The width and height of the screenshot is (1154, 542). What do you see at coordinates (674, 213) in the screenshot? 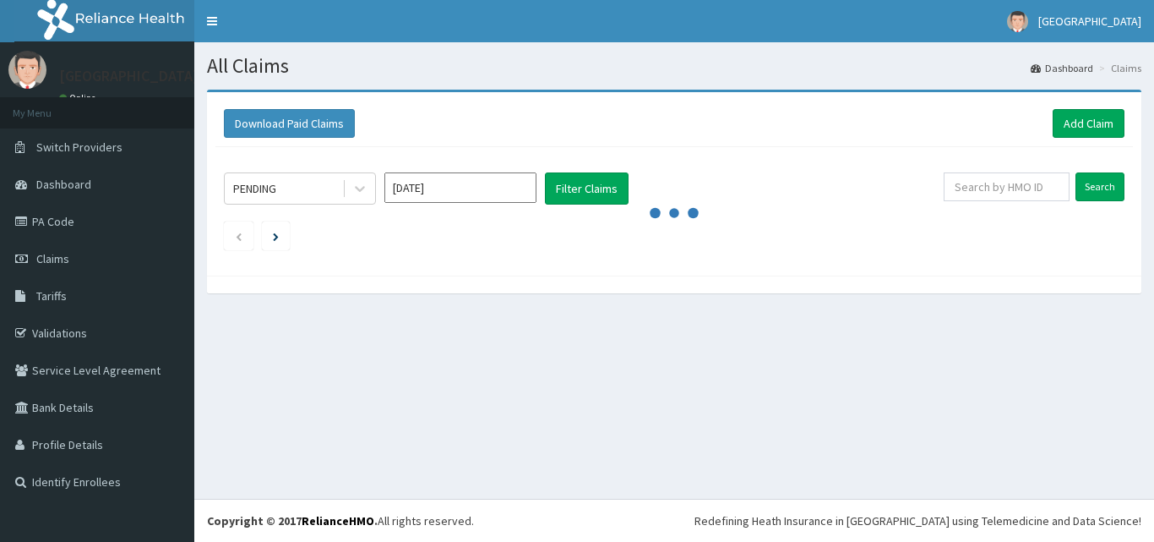
I see `svg: audio-loading` at bounding box center [674, 213].